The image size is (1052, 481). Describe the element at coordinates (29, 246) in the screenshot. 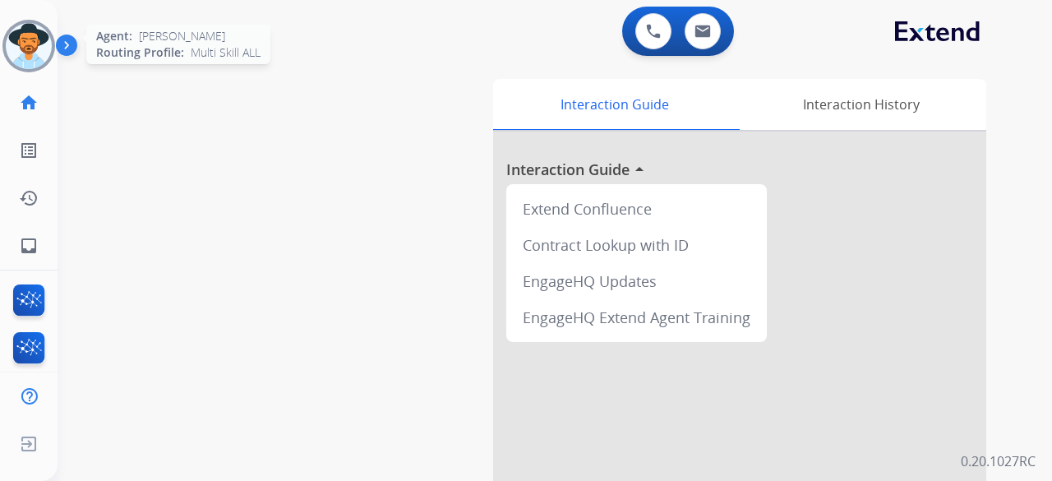

I see `mat-icon: inbox` at that location.